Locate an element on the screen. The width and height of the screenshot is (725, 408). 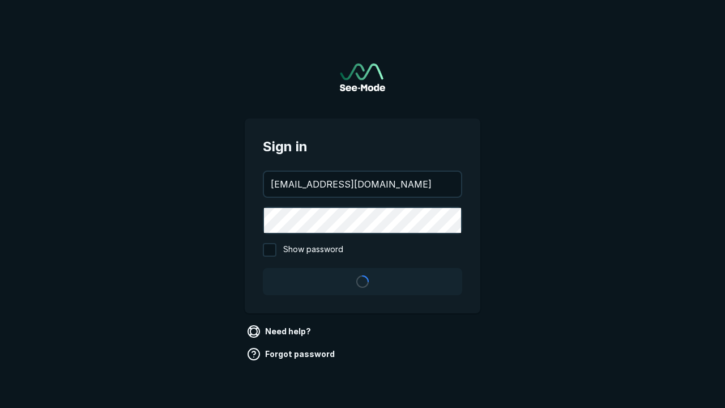
input: your@email.com is located at coordinates (363, 184).